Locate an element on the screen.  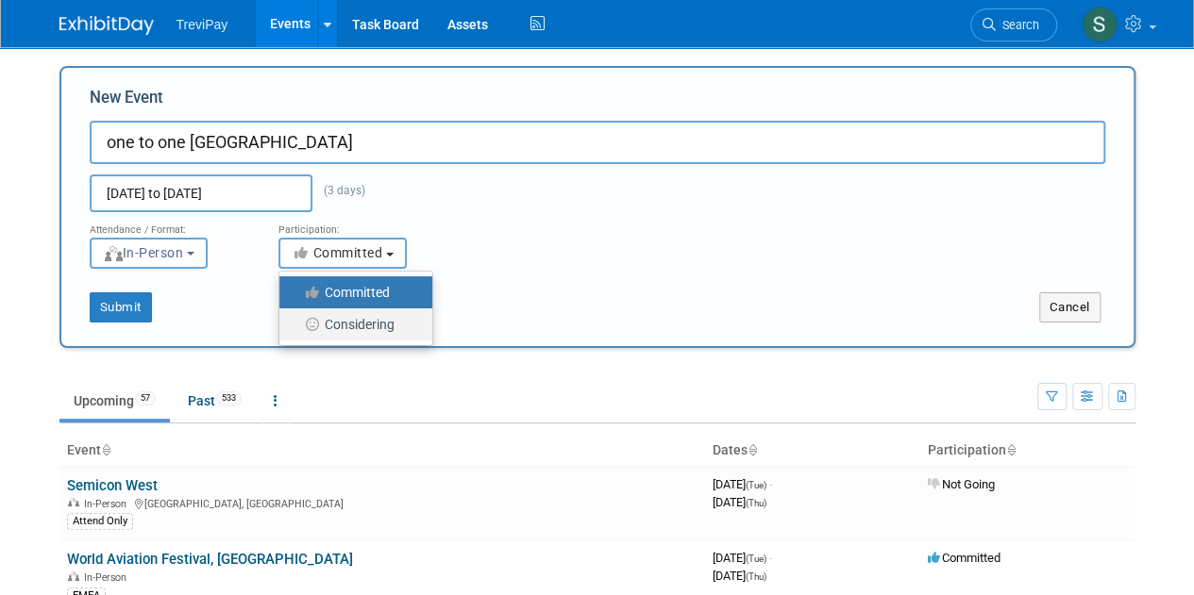
button: Committed is located at coordinates (343, 253).